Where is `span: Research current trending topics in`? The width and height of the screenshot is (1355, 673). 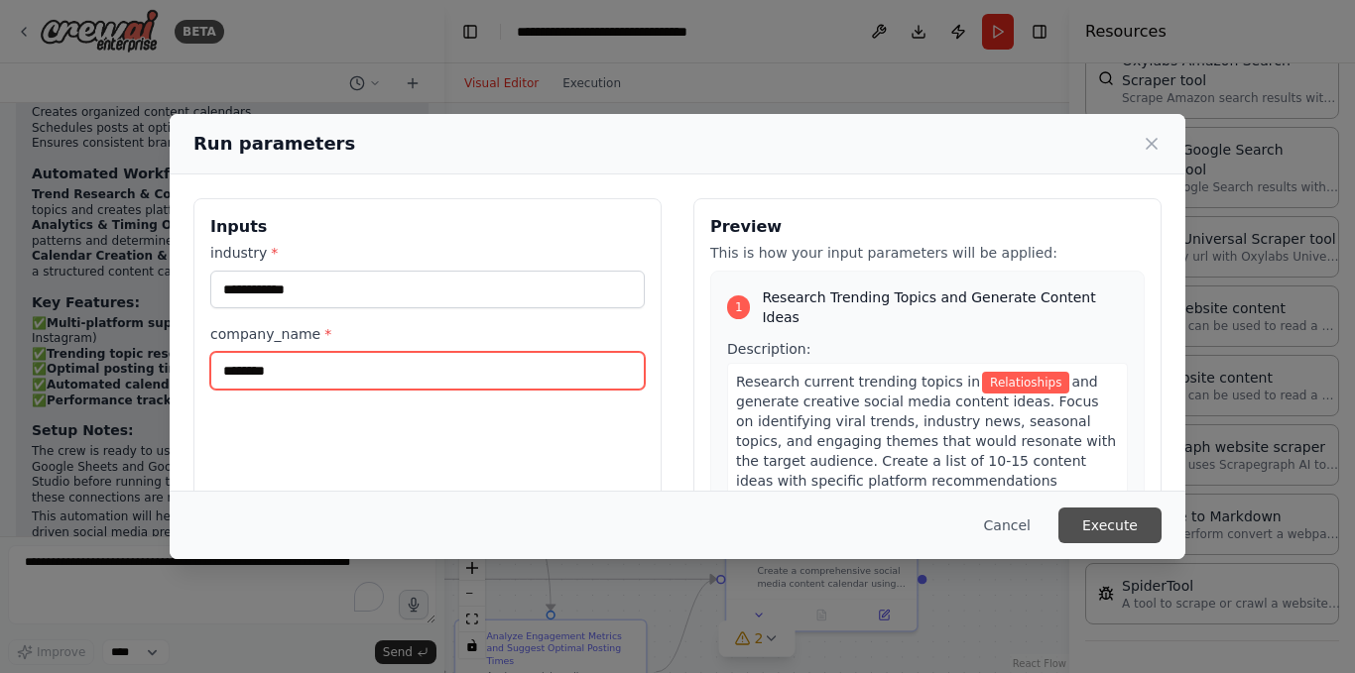 span: Research current trending topics in is located at coordinates (858, 382).